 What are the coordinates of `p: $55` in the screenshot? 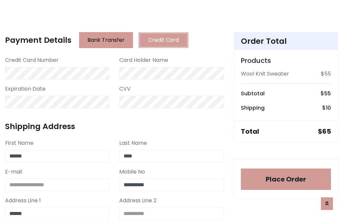 It's located at (326, 74).